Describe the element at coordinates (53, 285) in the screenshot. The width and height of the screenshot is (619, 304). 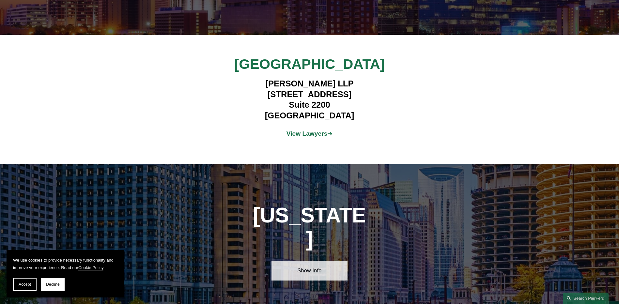
I see `button: Decline` at that location.